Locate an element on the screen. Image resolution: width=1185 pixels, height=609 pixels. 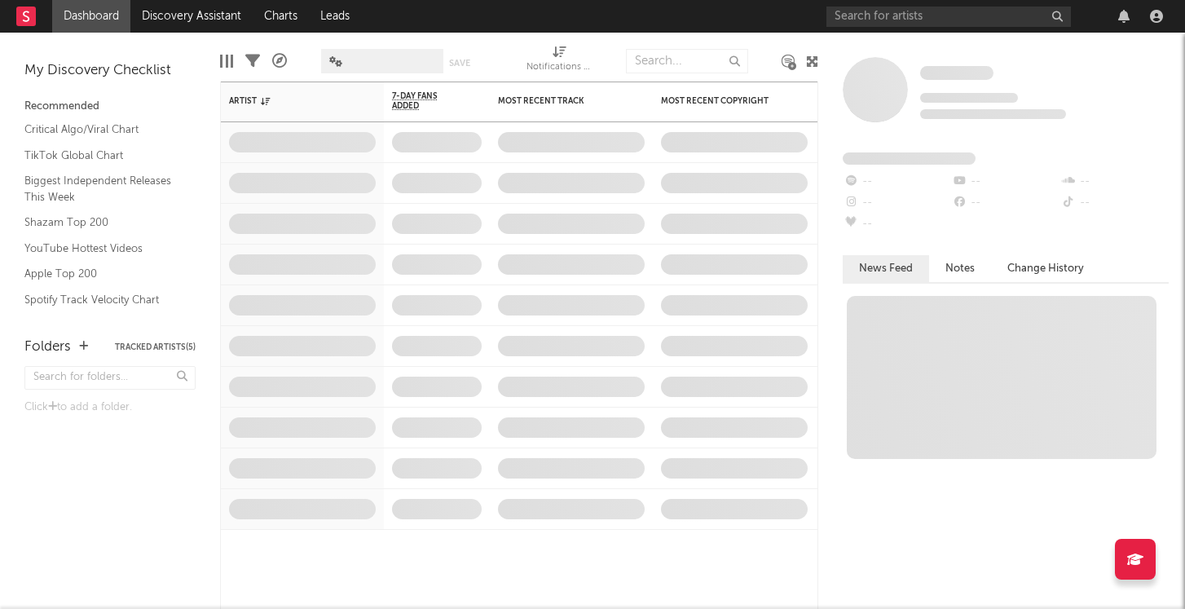
div: Folders is located at coordinates (47, 347).